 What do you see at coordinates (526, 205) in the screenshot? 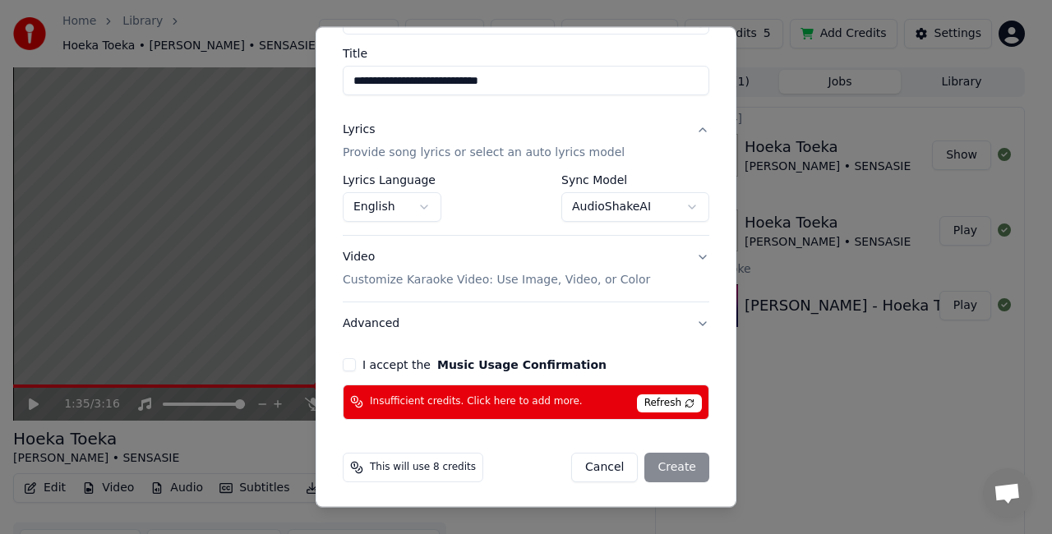
I see `div: LyricsProvide song lyrics or select an auto lyrics model` at bounding box center [526, 205].